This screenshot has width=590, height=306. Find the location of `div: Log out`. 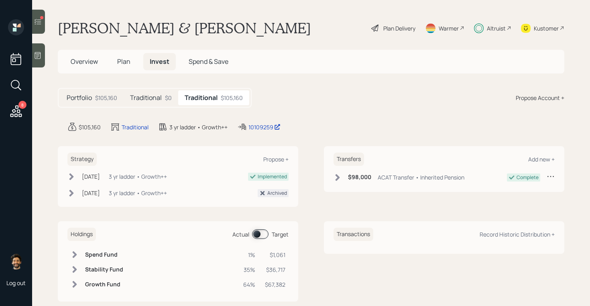

div: Log out is located at coordinates (16, 282).